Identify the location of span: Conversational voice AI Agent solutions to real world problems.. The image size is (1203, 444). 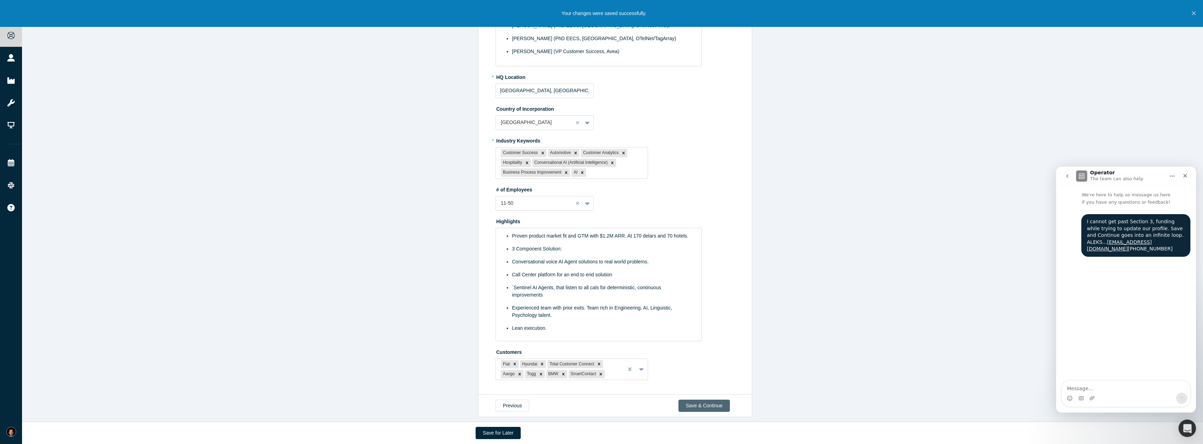
(580, 262).